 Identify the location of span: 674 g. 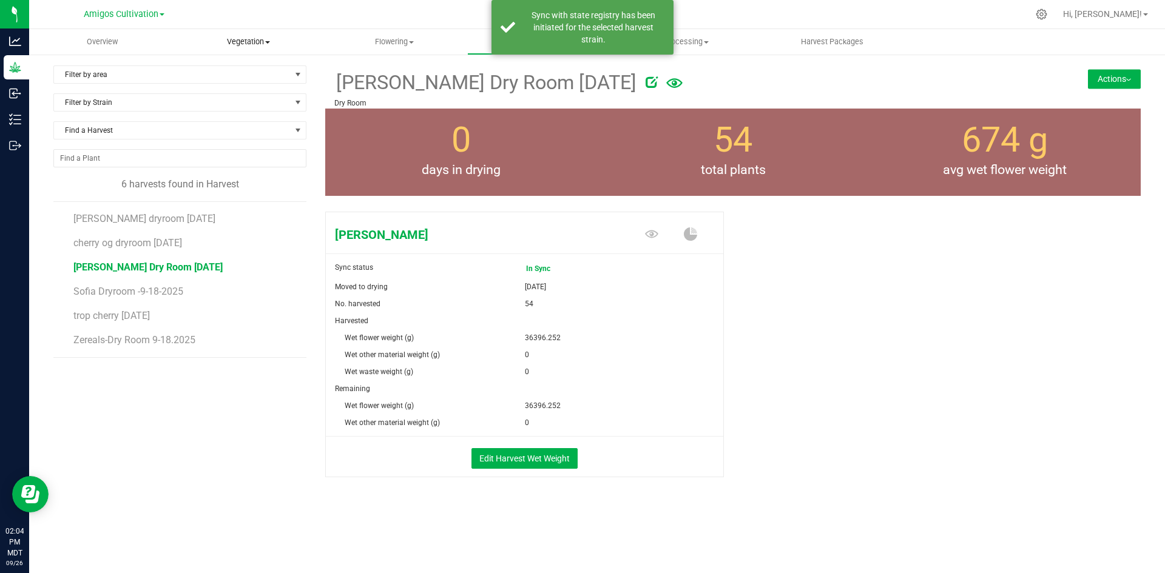
(1005, 140).